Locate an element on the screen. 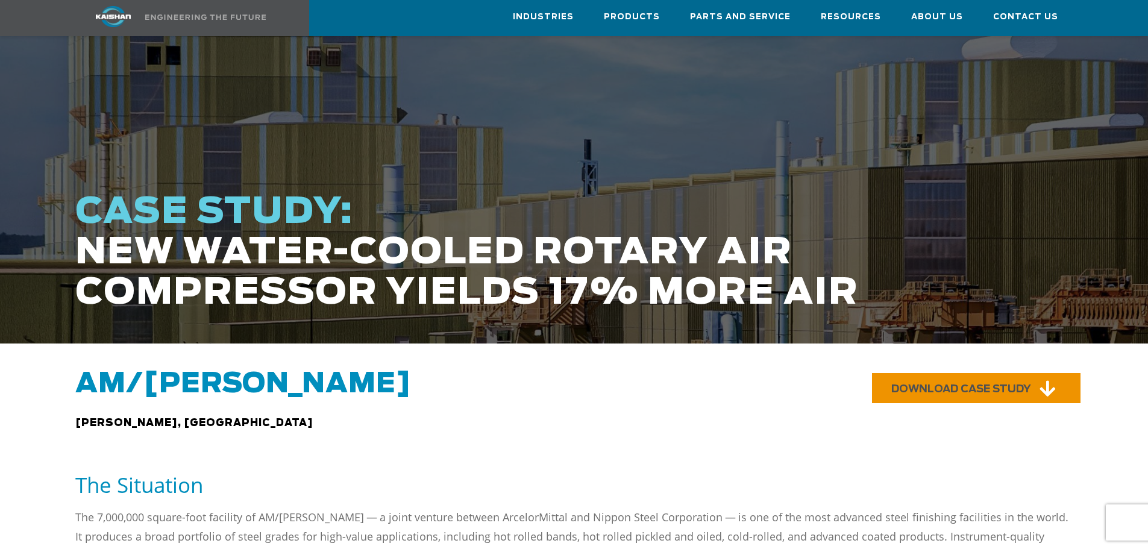 This screenshot has height=549, width=1148. span: Resources is located at coordinates (851, 17).